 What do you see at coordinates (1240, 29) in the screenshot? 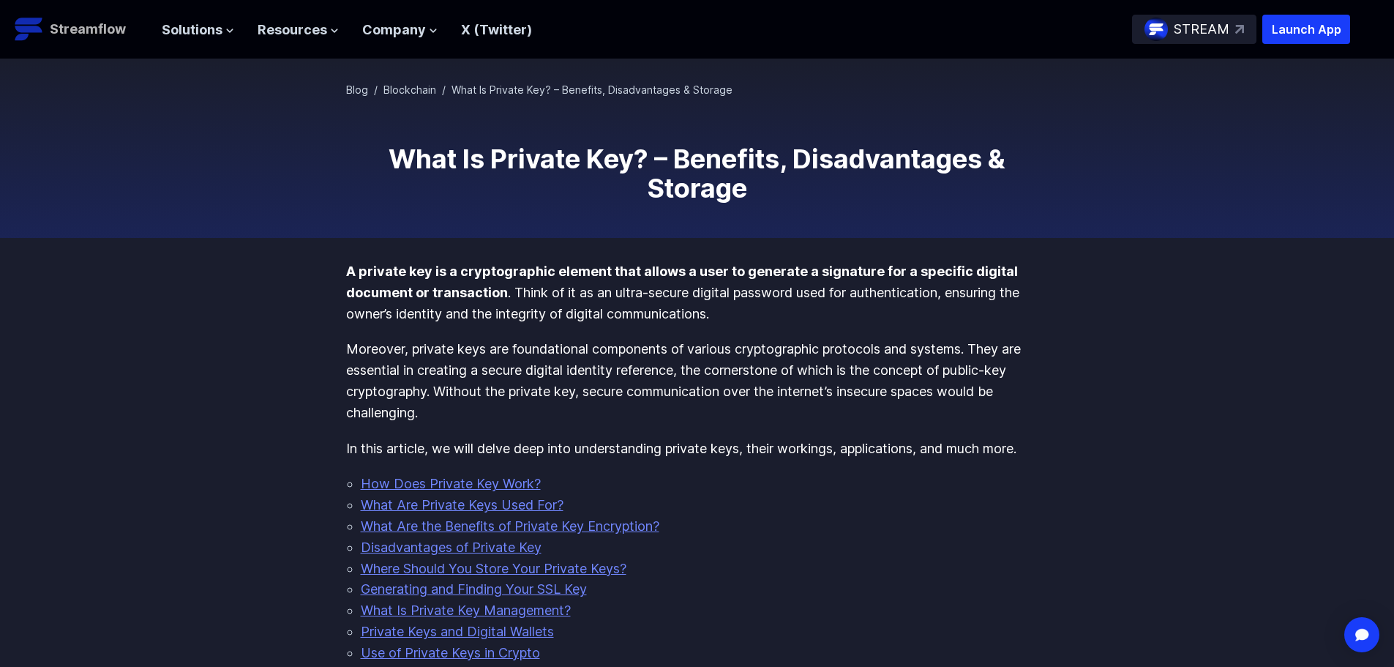
I see `img: top-right-arrow.svg` at bounding box center [1240, 29].